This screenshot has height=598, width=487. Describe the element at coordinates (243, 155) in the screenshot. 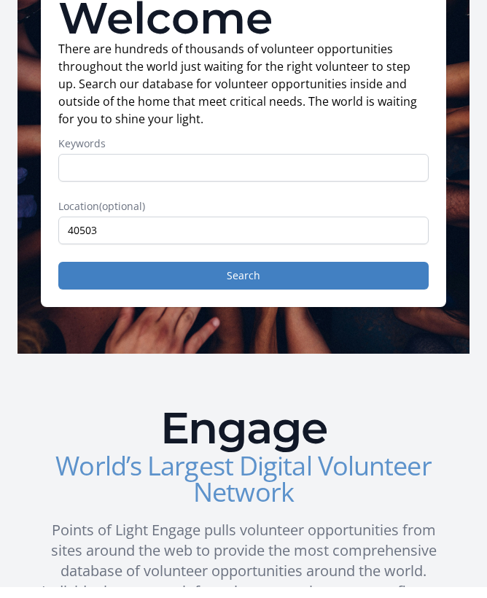

I see `label: Keywords` at that location.